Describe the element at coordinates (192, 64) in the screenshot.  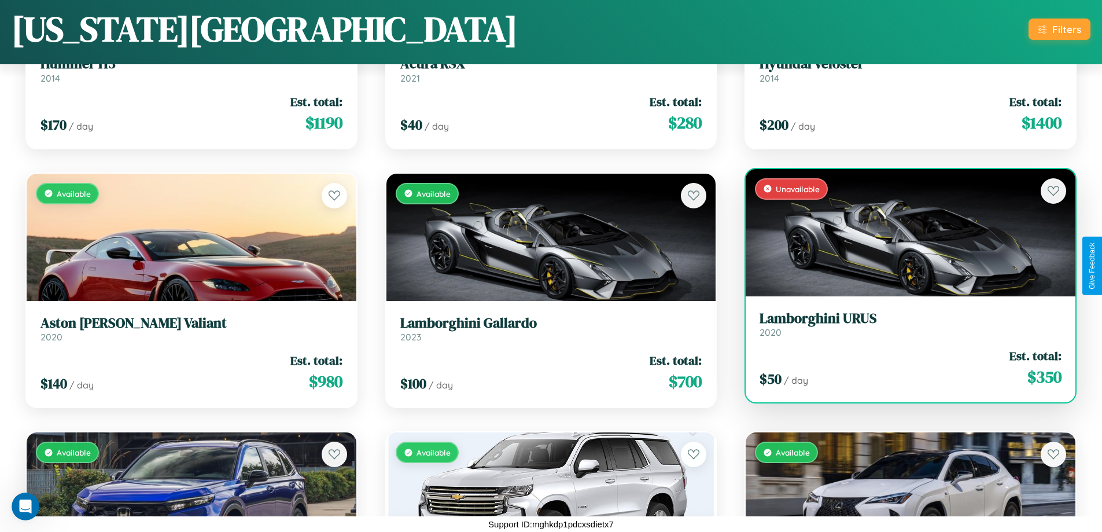
I see `h3: Hummer H3` at that location.